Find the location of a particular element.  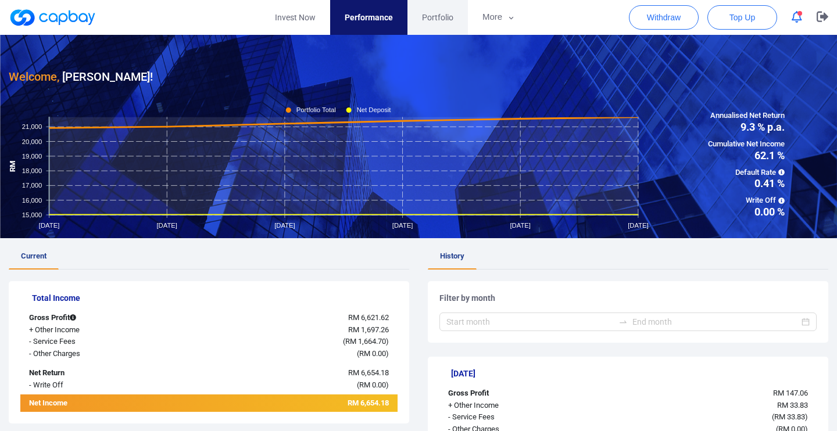

tspan: 21,000 is located at coordinates (32, 127).